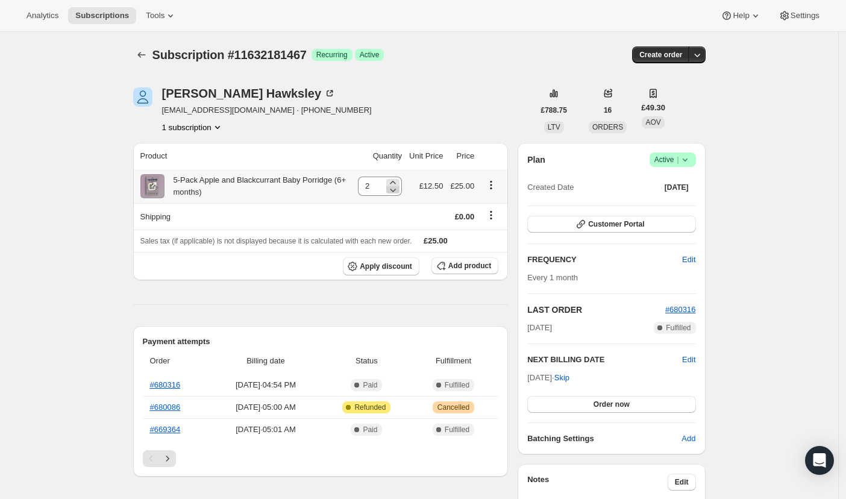  Describe the element at coordinates (597, 482) in the screenshot. I see `h3: Notes` at that location.